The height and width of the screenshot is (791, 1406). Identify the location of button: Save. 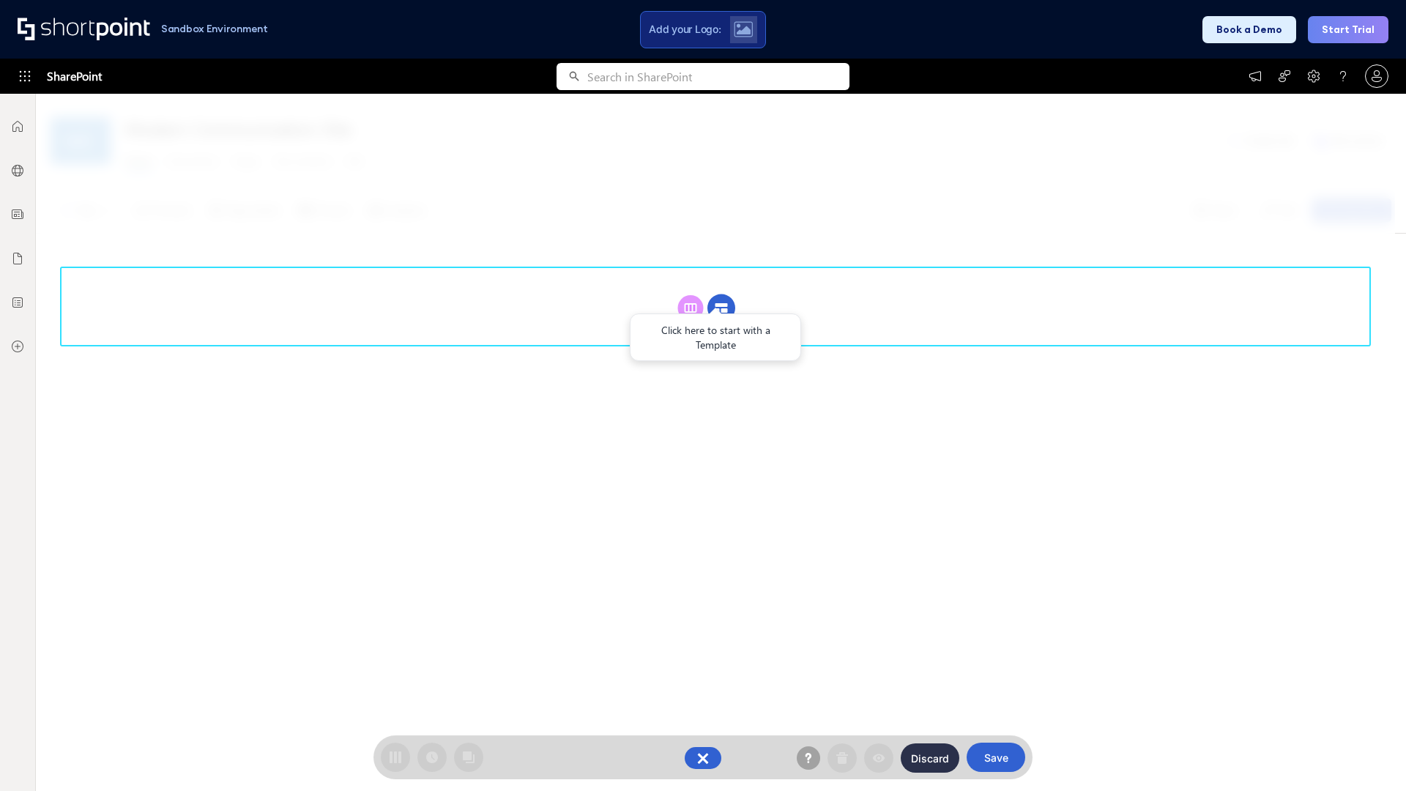
(996, 757).